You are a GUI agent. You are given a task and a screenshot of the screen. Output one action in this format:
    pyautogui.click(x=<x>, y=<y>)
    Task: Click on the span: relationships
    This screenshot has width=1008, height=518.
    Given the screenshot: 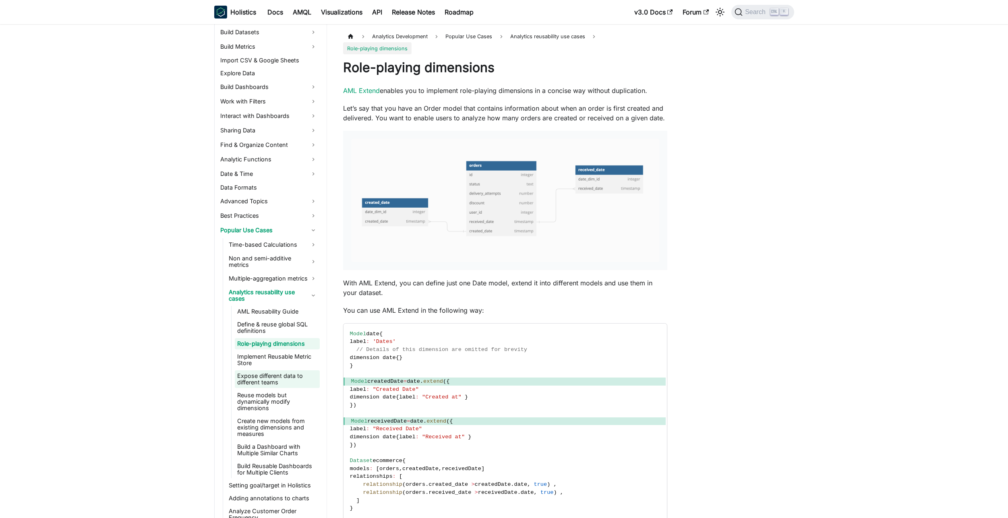 What is the action you would take?
    pyautogui.click(x=371, y=476)
    